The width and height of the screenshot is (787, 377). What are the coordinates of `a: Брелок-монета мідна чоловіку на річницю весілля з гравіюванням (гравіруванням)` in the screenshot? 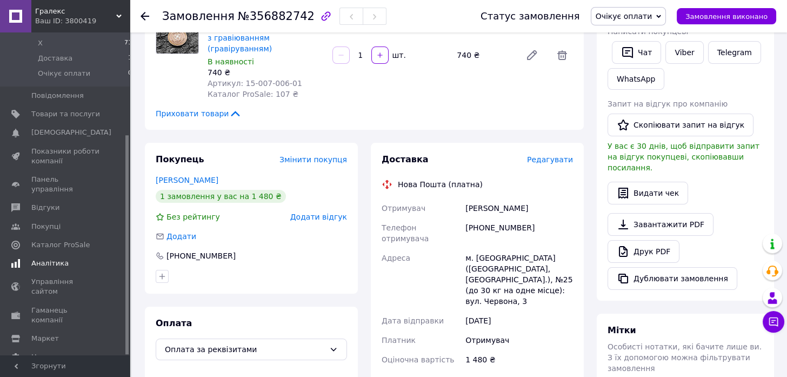 It's located at (264, 32).